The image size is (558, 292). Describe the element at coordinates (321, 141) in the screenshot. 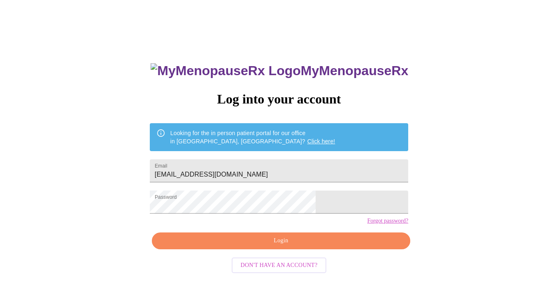

I see `a: Click here!` at that location.